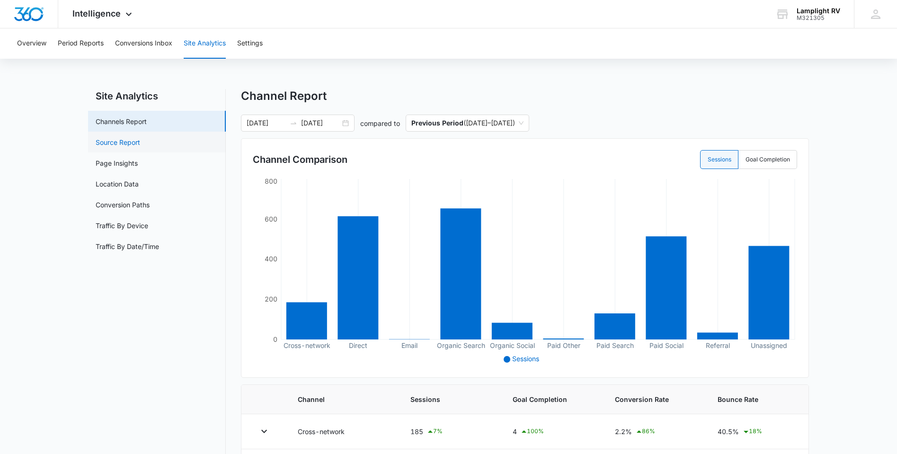 This screenshot has height=454, width=897. What do you see at coordinates (118, 142) in the screenshot?
I see `a: Source Report` at bounding box center [118, 142].